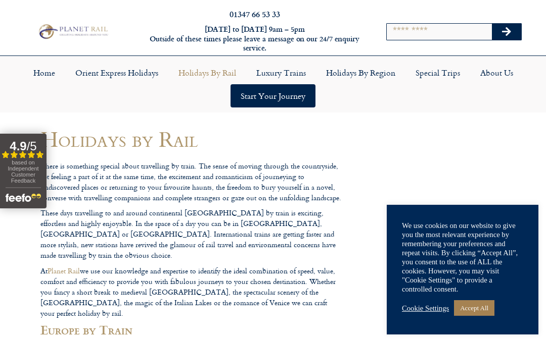 The height and width of the screenshot is (342, 546). What do you see at coordinates (192, 182) in the screenshot?
I see `p: There is something special about travelling by train. The sense of moving through the countryside...` at bounding box center [192, 182].